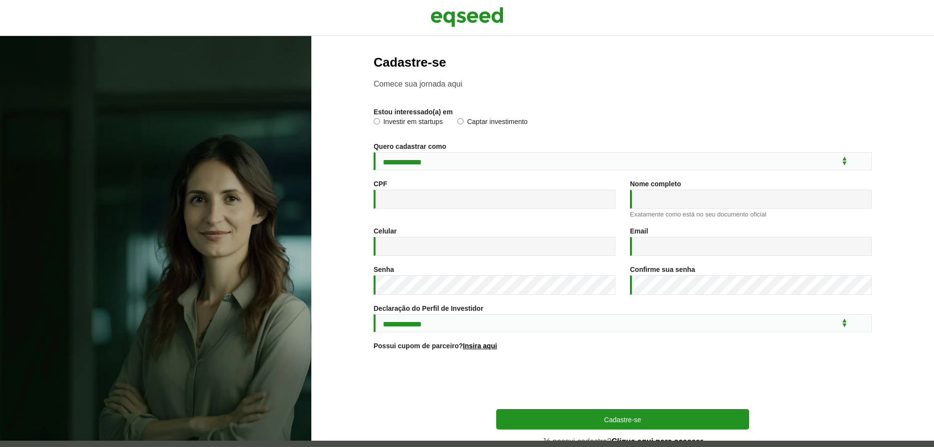  Describe the element at coordinates (435, 346) in the screenshot. I see `label: Possui cupom de parceiro?` at that location.